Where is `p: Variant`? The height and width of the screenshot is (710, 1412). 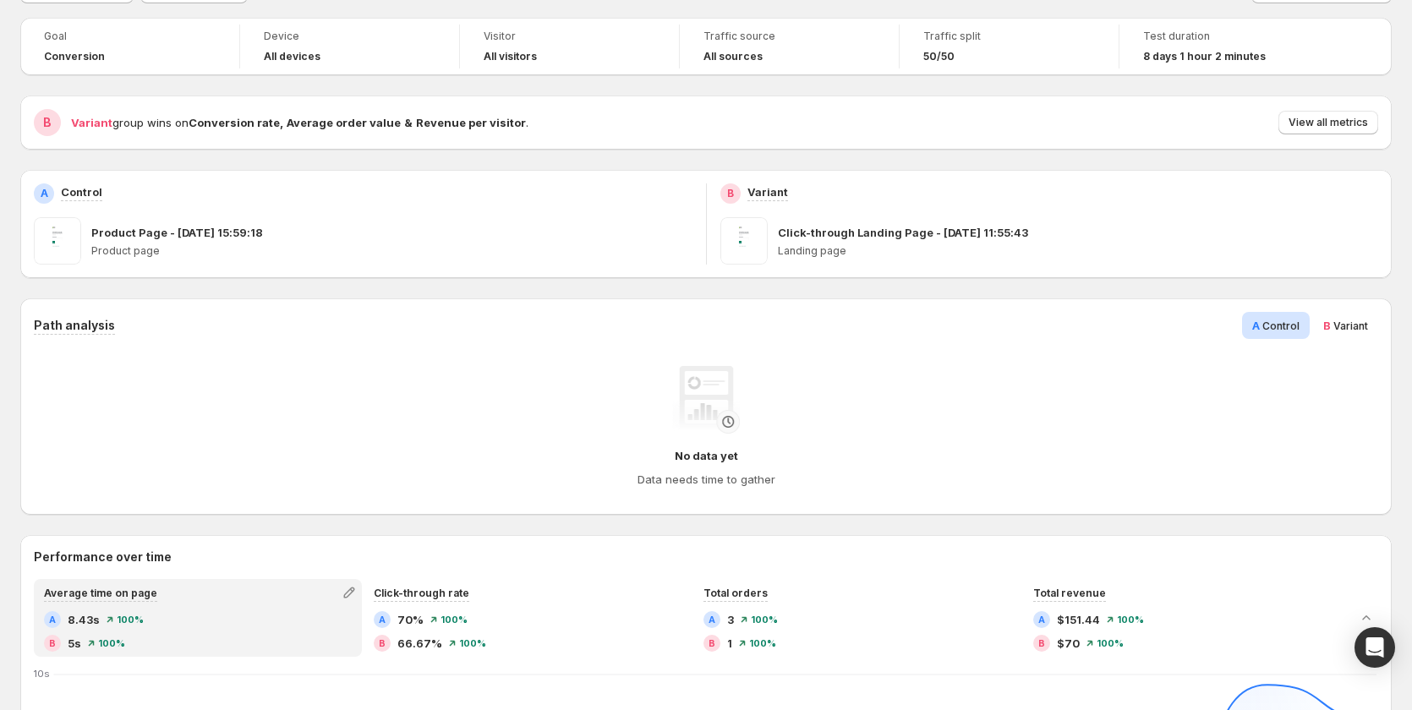
p: Variant is located at coordinates (768, 192).